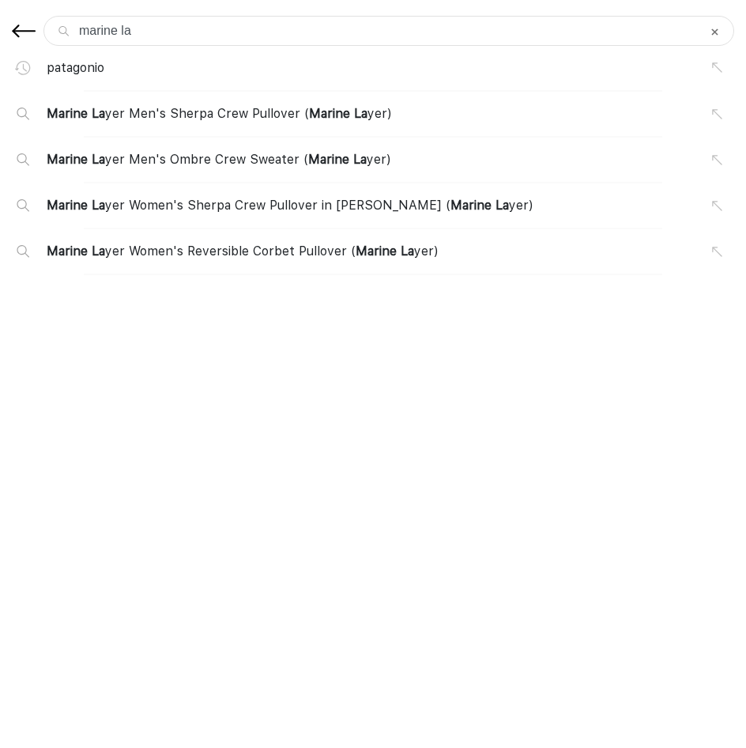  I want to click on span: yer Men's Sherpa Crew Pullover ( yer), so click(219, 114).